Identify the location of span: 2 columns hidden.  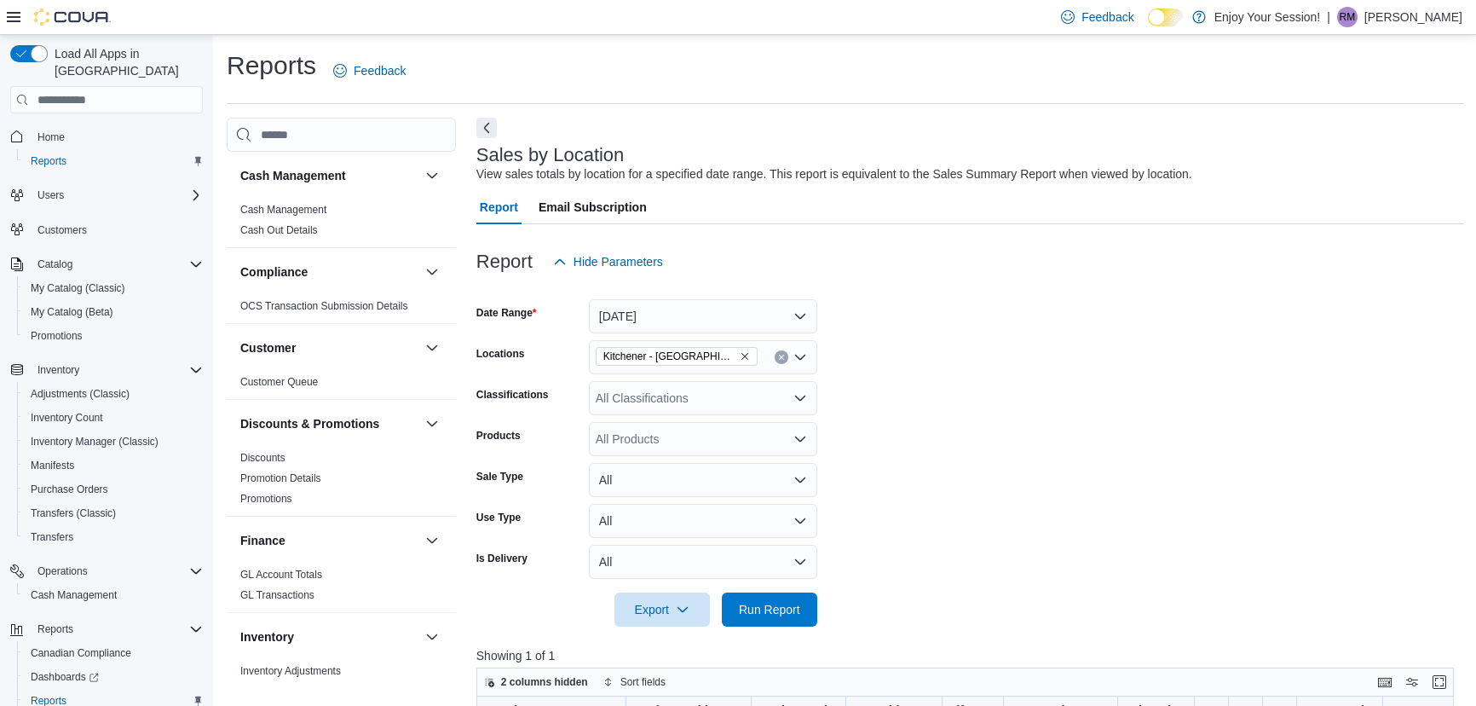
(545, 682).